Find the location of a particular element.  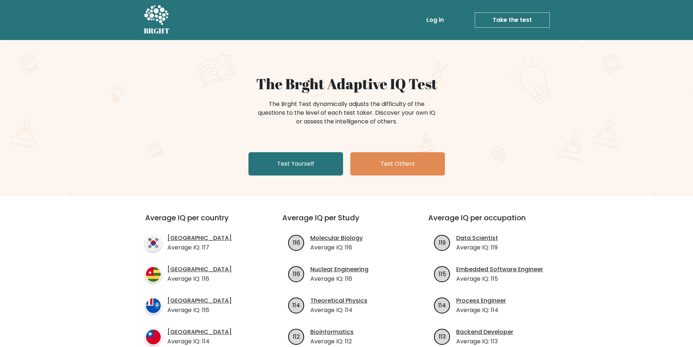

a: Log in is located at coordinates (435, 20).